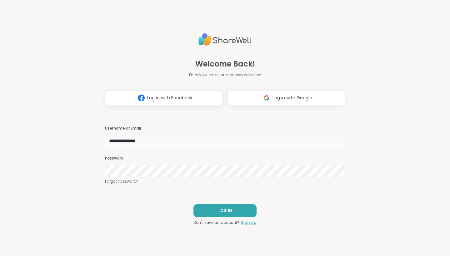 The image size is (450, 256). Describe the element at coordinates (225, 211) in the screenshot. I see `button: LOG IN` at that location.